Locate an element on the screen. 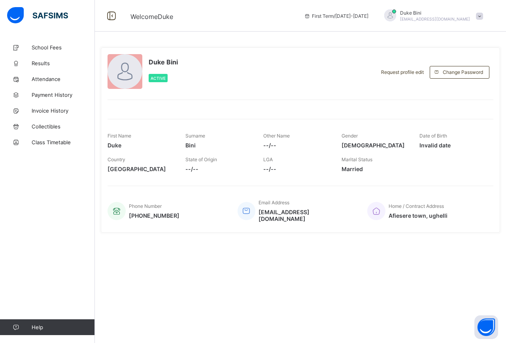  span: Marital Status is located at coordinates (357, 159).